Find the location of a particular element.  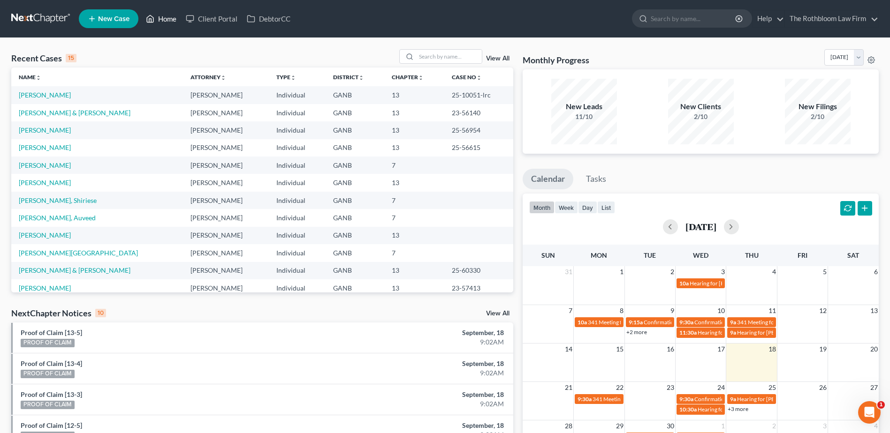

a: Proof of Claim [13-5] is located at coordinates (51, 333).